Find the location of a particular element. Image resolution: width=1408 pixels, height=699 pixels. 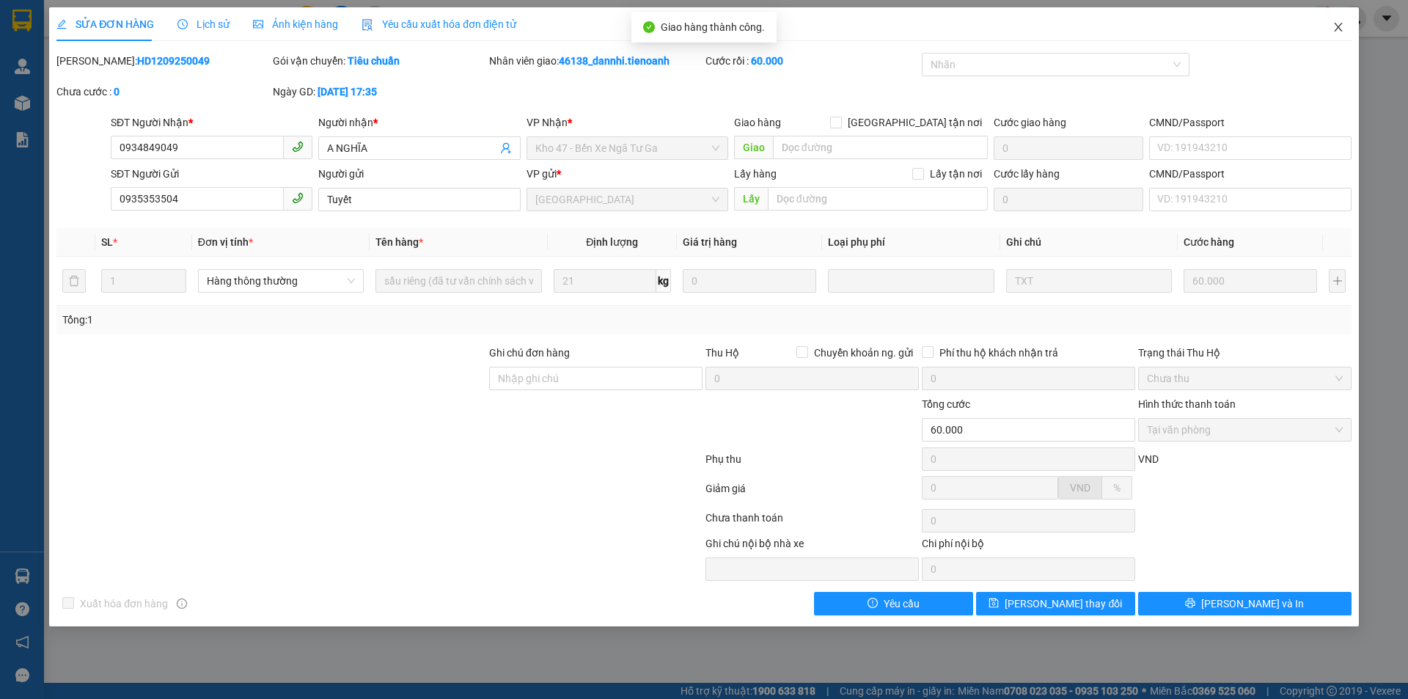

div: Nhân viên giao: is located at coordinates (596, 61).